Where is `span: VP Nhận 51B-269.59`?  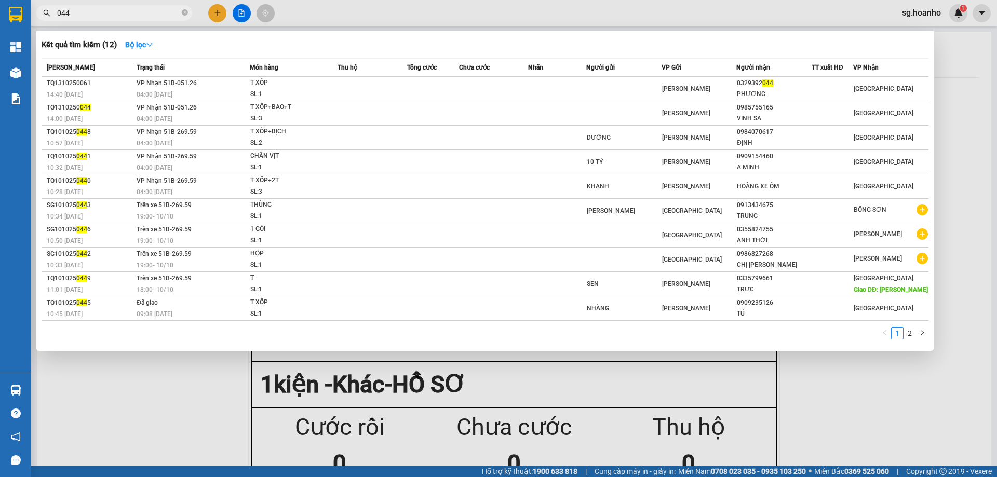
span: VP Nhận 51B-269.59 is located at coordinates (167, 181).